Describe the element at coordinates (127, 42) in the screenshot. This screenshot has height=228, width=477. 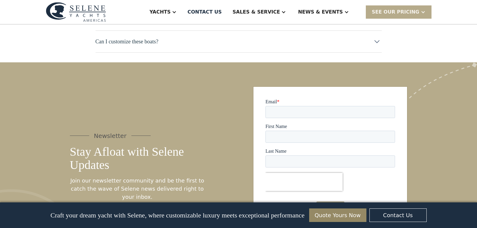
I see `div: Can I customize these boats?` at that location.